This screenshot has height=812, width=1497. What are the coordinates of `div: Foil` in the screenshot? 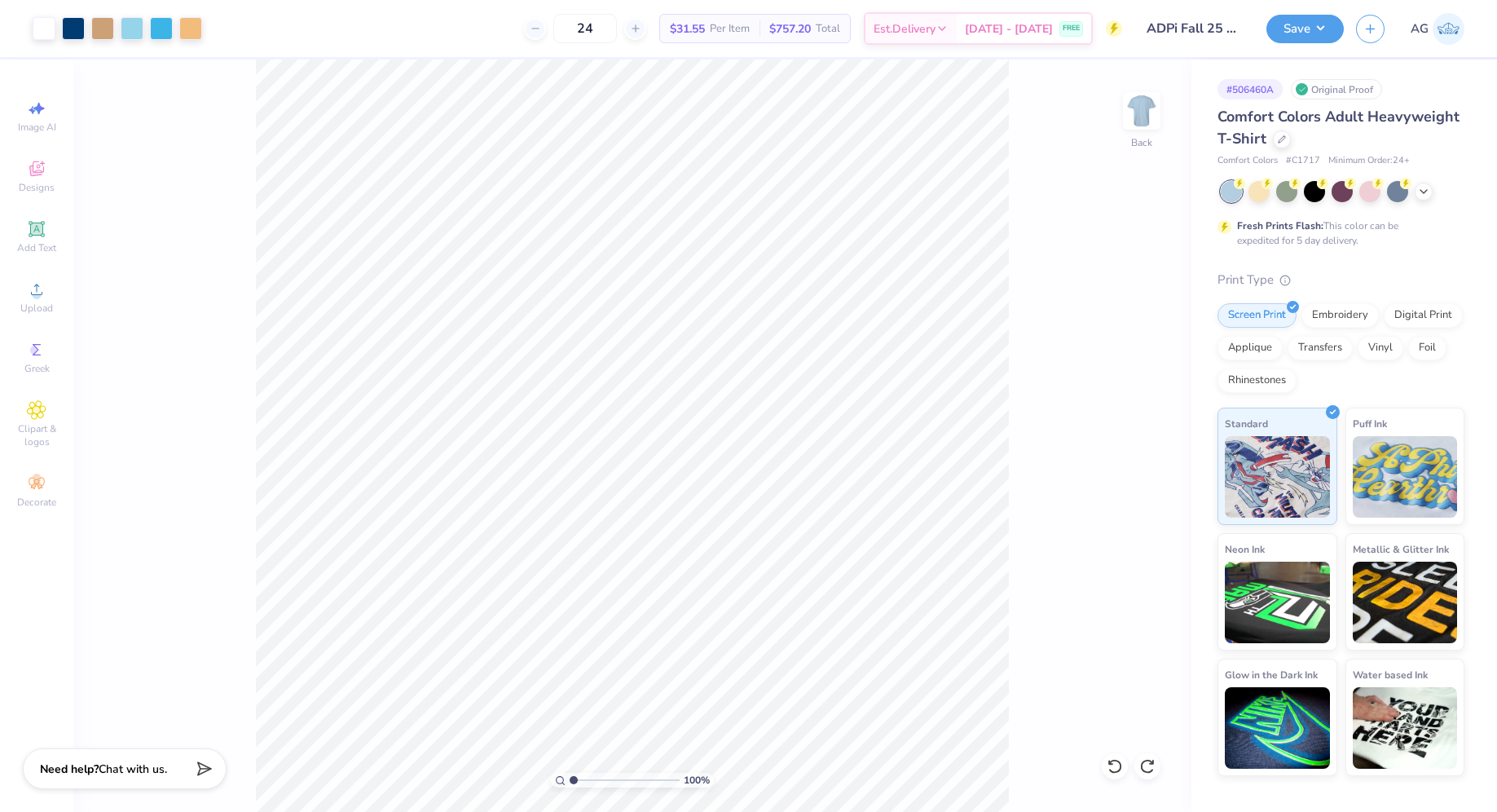 It's located at (1427, 348).